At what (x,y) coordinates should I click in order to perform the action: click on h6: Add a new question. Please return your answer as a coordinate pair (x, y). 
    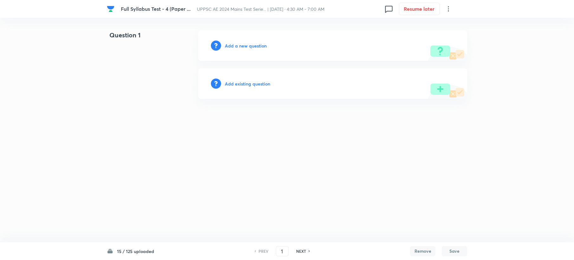
    Looking at the image, I should click on (246, 46).